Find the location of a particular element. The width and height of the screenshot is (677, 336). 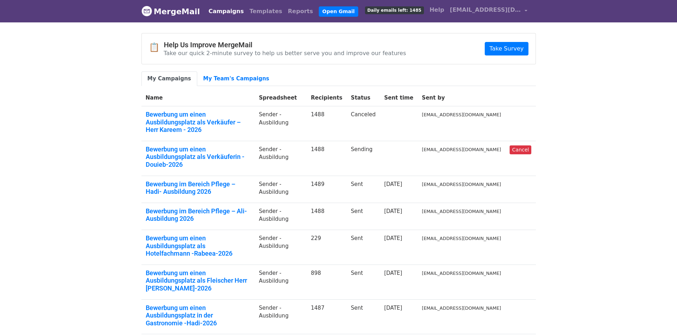

a: Bewerbung um einen Ausbildungsplatz als Verkäuferin - Douieb-2026 is located at coordinates (198, 157).